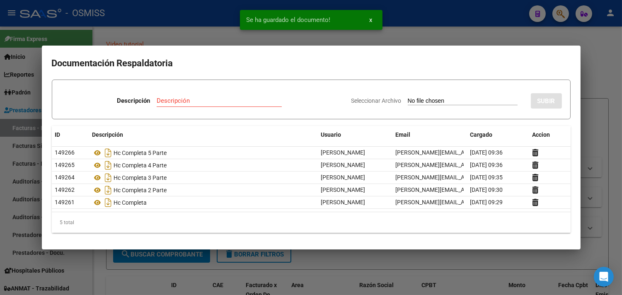  I want to click on div: Hc Completa 2 Parte, so click(204, 190).